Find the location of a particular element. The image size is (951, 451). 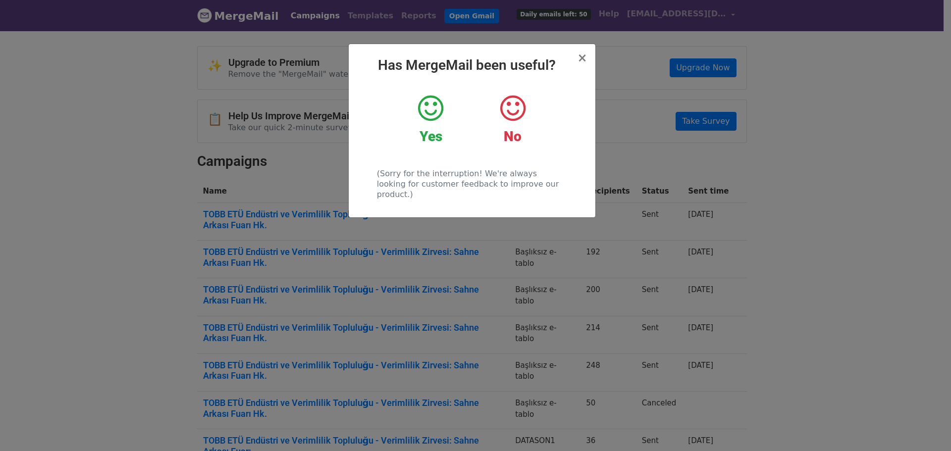

button: Close is located at coordinates (582, 58).